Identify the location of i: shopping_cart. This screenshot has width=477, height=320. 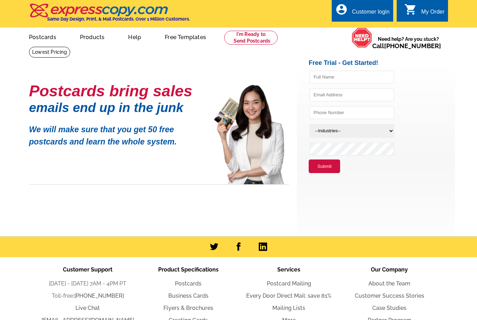
(410, 9).